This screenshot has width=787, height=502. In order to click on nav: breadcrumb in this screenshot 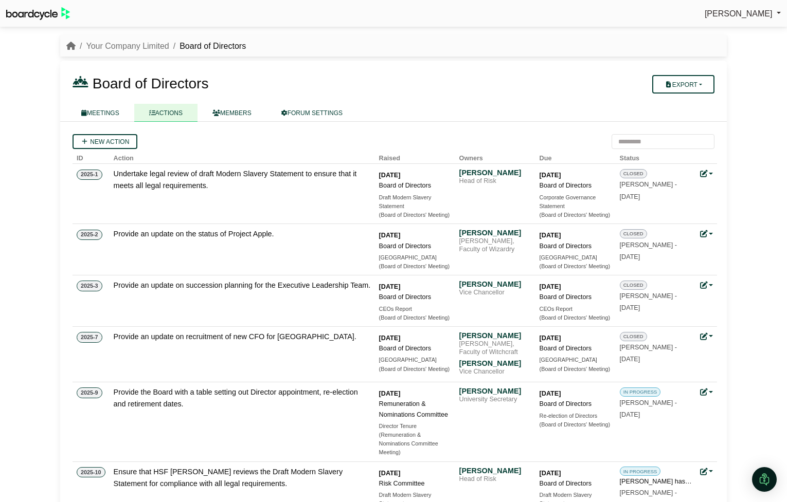, I will do `click(156, 46)`.